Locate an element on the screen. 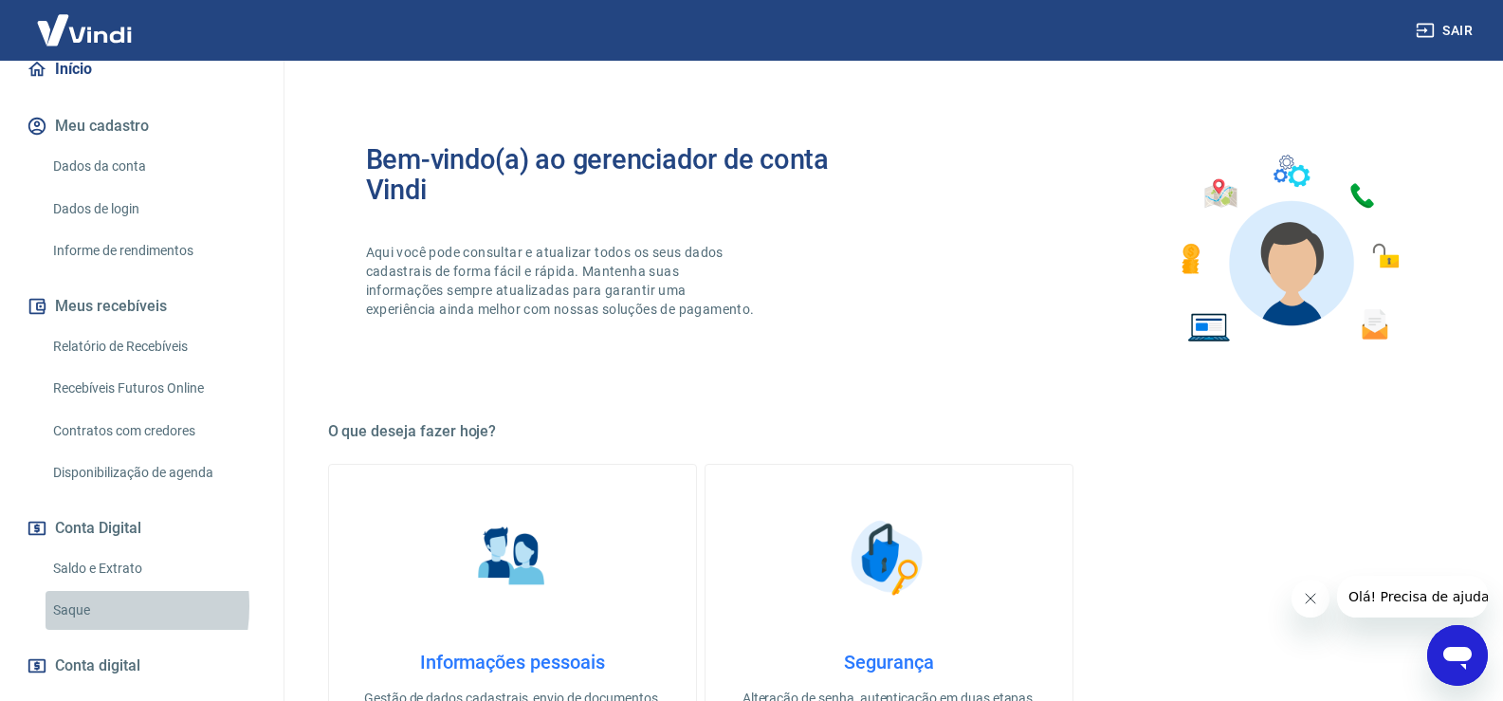  h5: O que deseja fazer hoje? is located at coordinates (890, 432).